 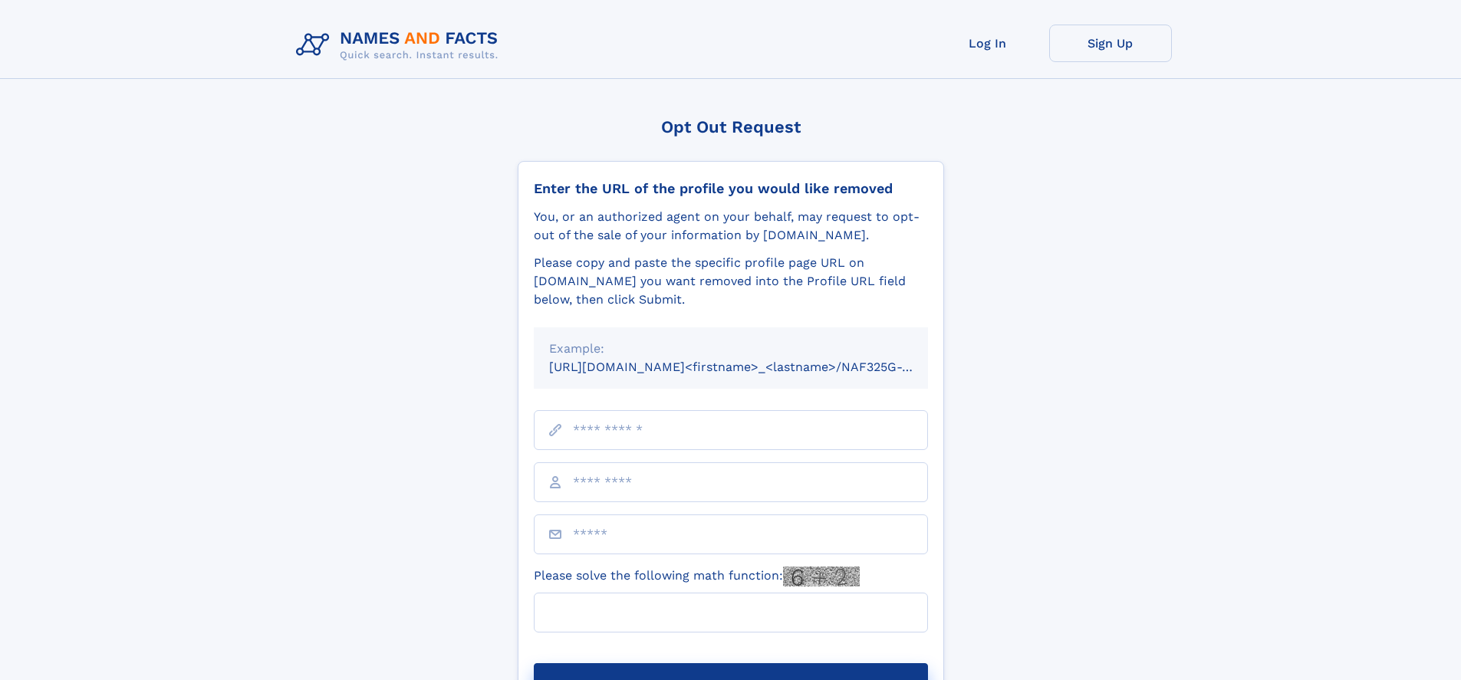 What do you see at coordinates (731, 349) in the screenshot?
I see `div: Example:` at bounding box center [731, 349].